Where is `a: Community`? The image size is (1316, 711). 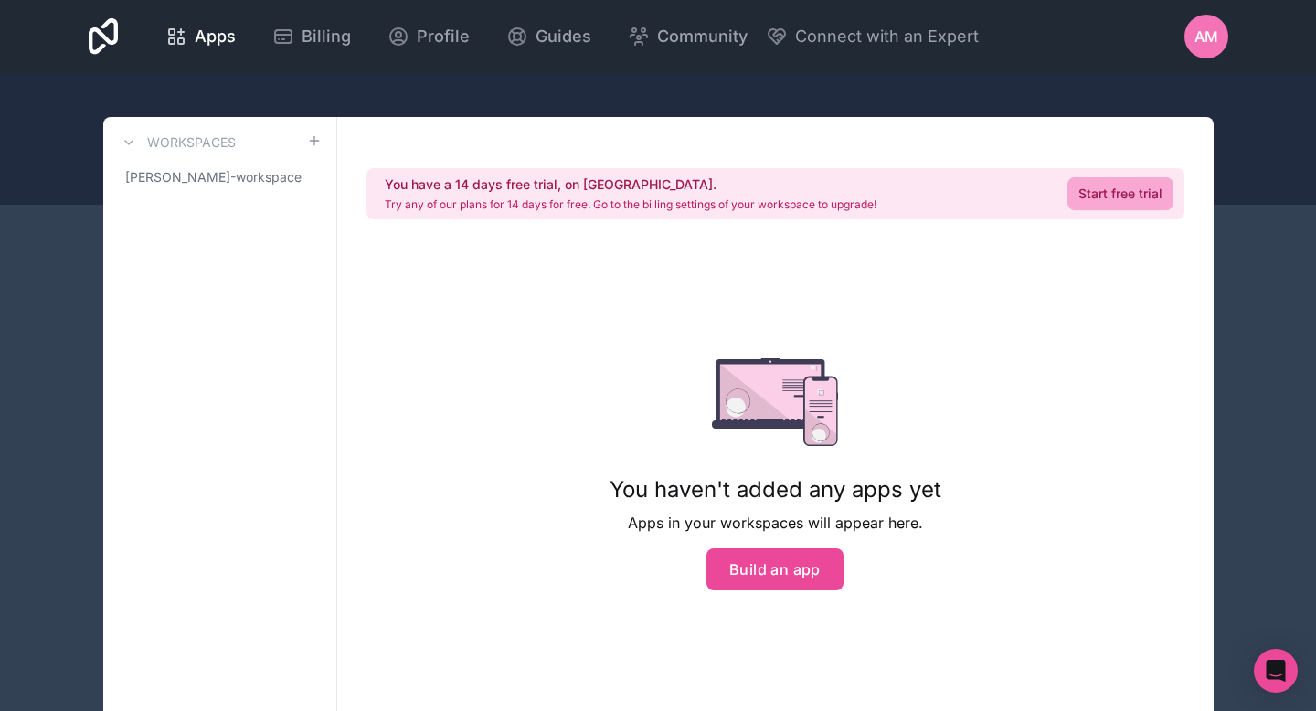 a: Community is located at coordinates (687, 37).